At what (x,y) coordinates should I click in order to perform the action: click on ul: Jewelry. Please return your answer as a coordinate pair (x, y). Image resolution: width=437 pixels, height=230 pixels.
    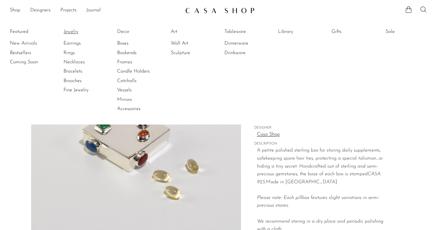
    Looking at the image, I should click on (87, 61).